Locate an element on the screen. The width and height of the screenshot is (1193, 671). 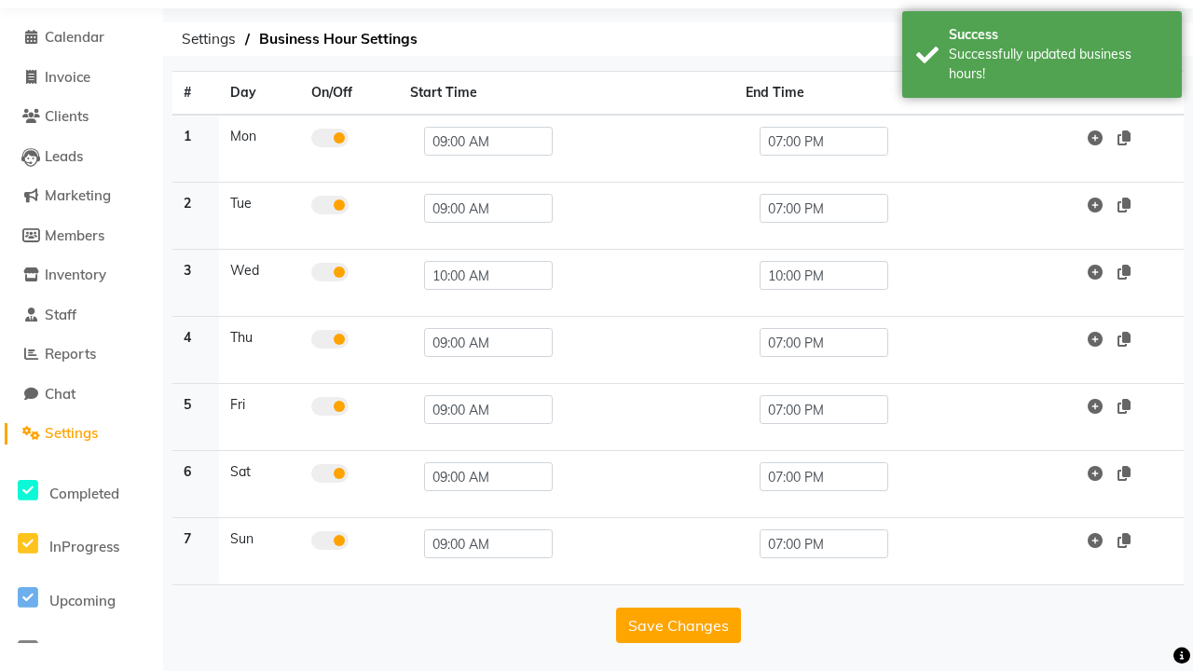
span: InProgress is located at coordinates (84, 546).